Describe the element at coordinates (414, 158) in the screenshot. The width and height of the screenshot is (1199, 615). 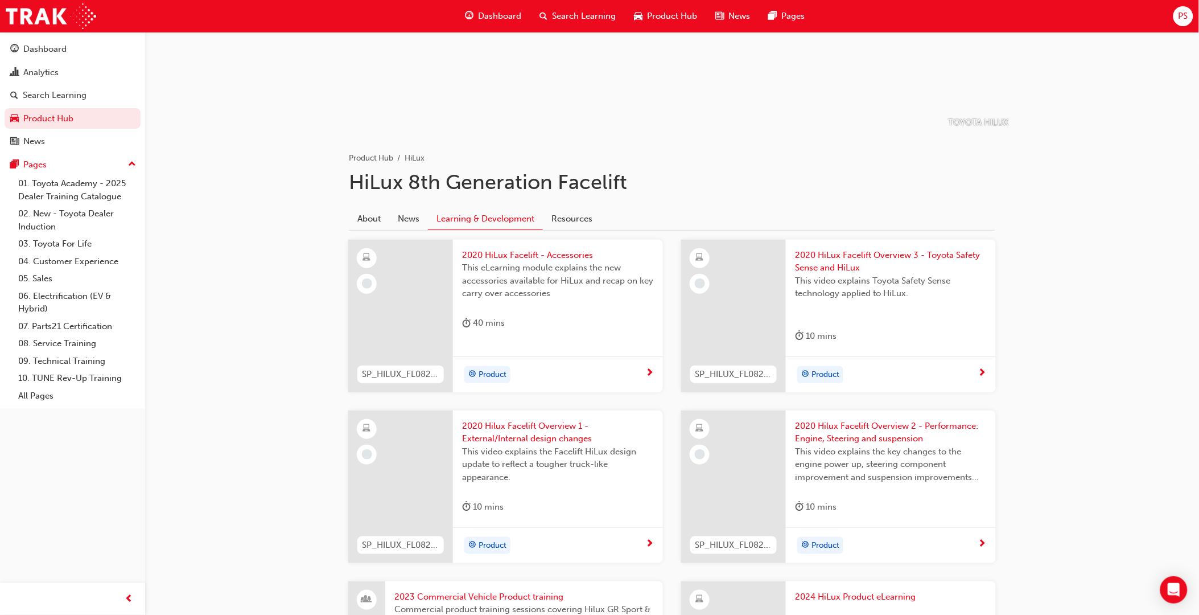
I see `li: HiLux` at that location.